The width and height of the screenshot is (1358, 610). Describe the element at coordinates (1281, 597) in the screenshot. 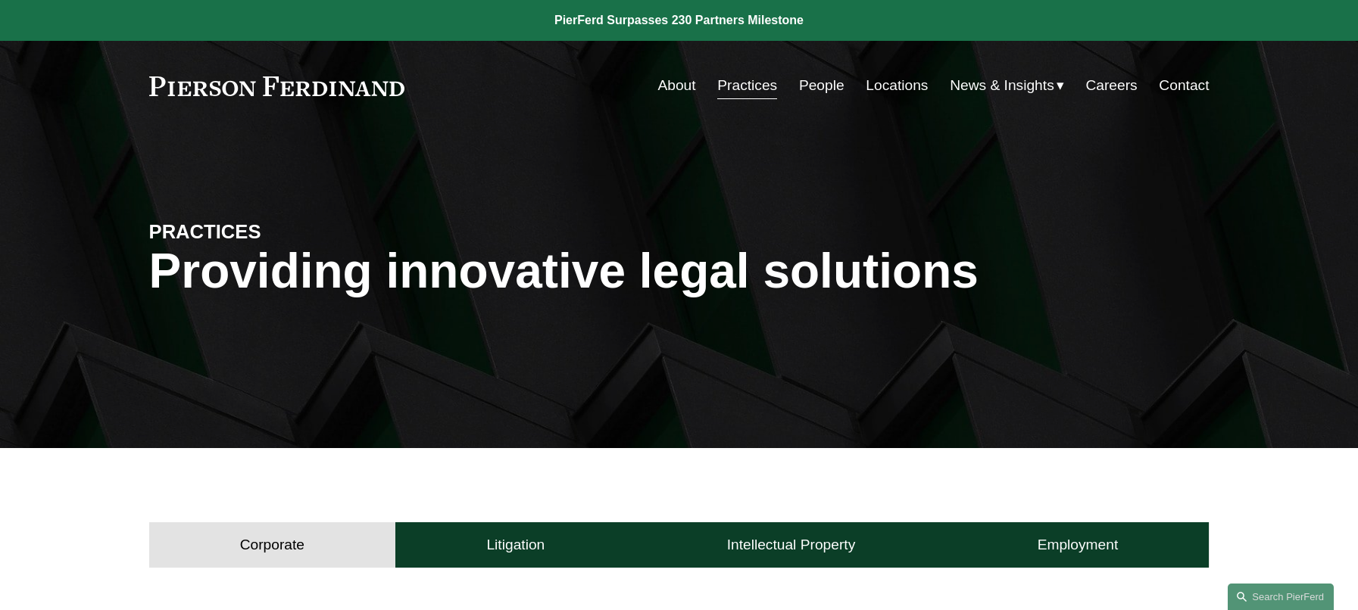

I see `a: Search this site` at that location.